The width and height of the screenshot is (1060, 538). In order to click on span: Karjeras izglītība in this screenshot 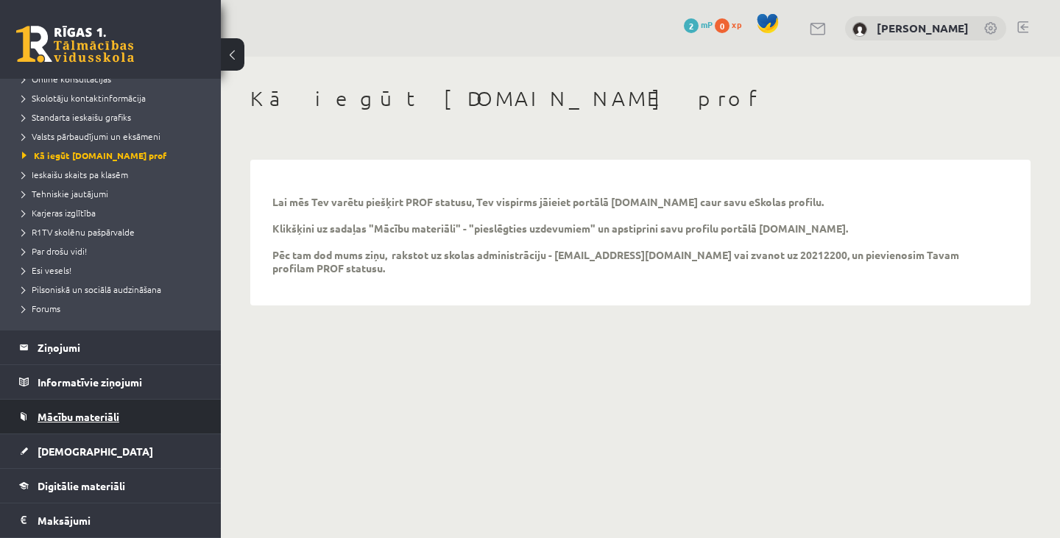, I will do `click(59, 213)`.